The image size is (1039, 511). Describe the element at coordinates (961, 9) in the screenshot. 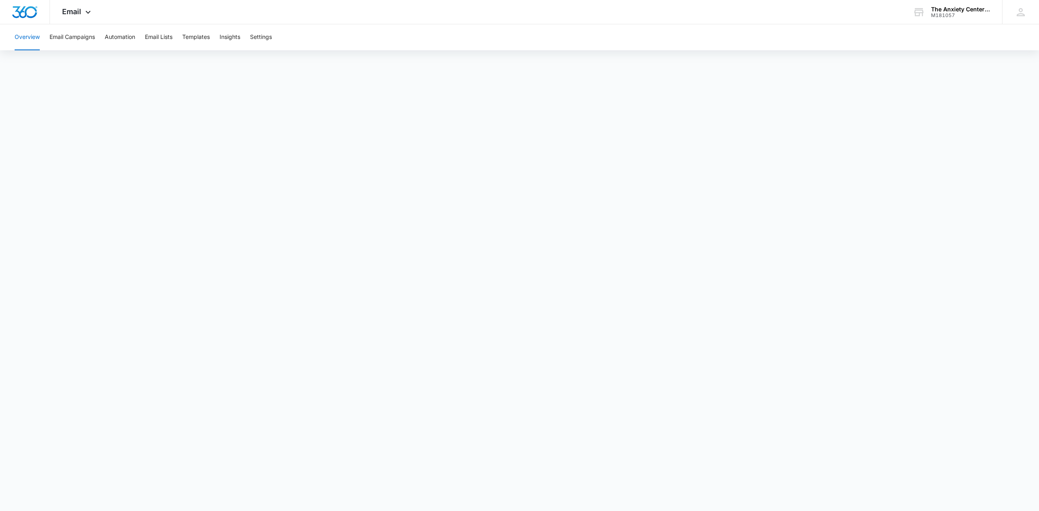

I see `div: account name` at that location.